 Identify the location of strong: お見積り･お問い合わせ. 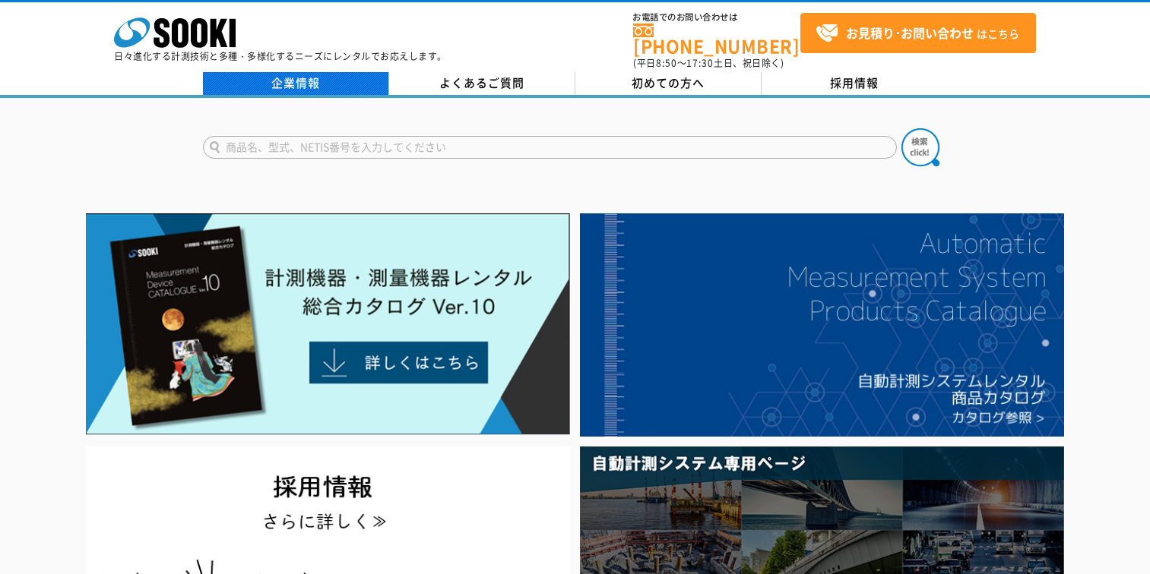
(910, 33).